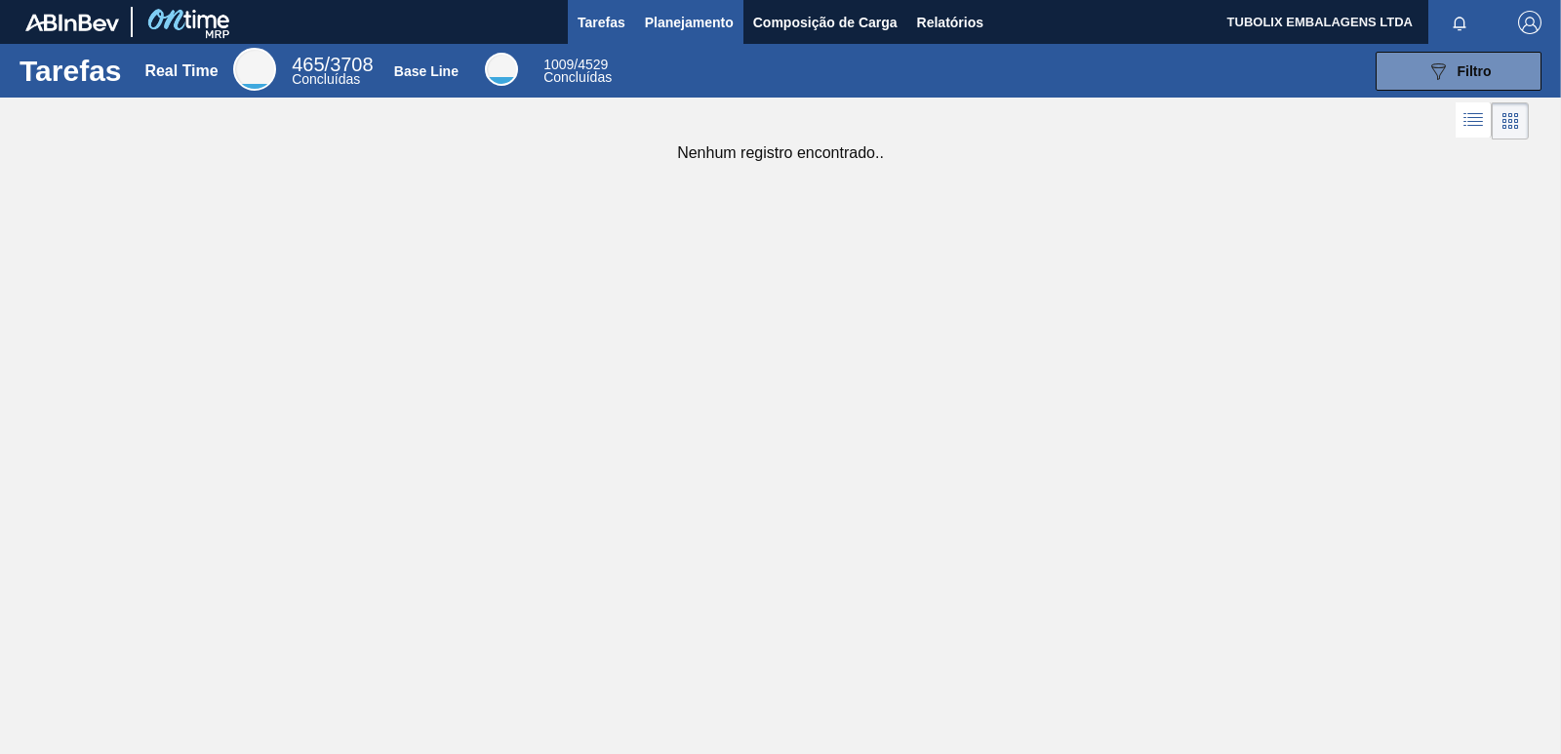  Describe the element at coordinates (601, 22) in the screenshot. I see `span: Tarefas` at that location.